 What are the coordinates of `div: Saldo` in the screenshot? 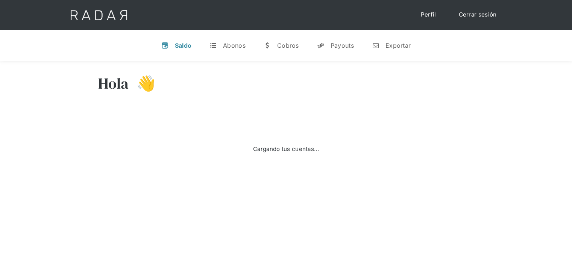 It's located at (183, 45).